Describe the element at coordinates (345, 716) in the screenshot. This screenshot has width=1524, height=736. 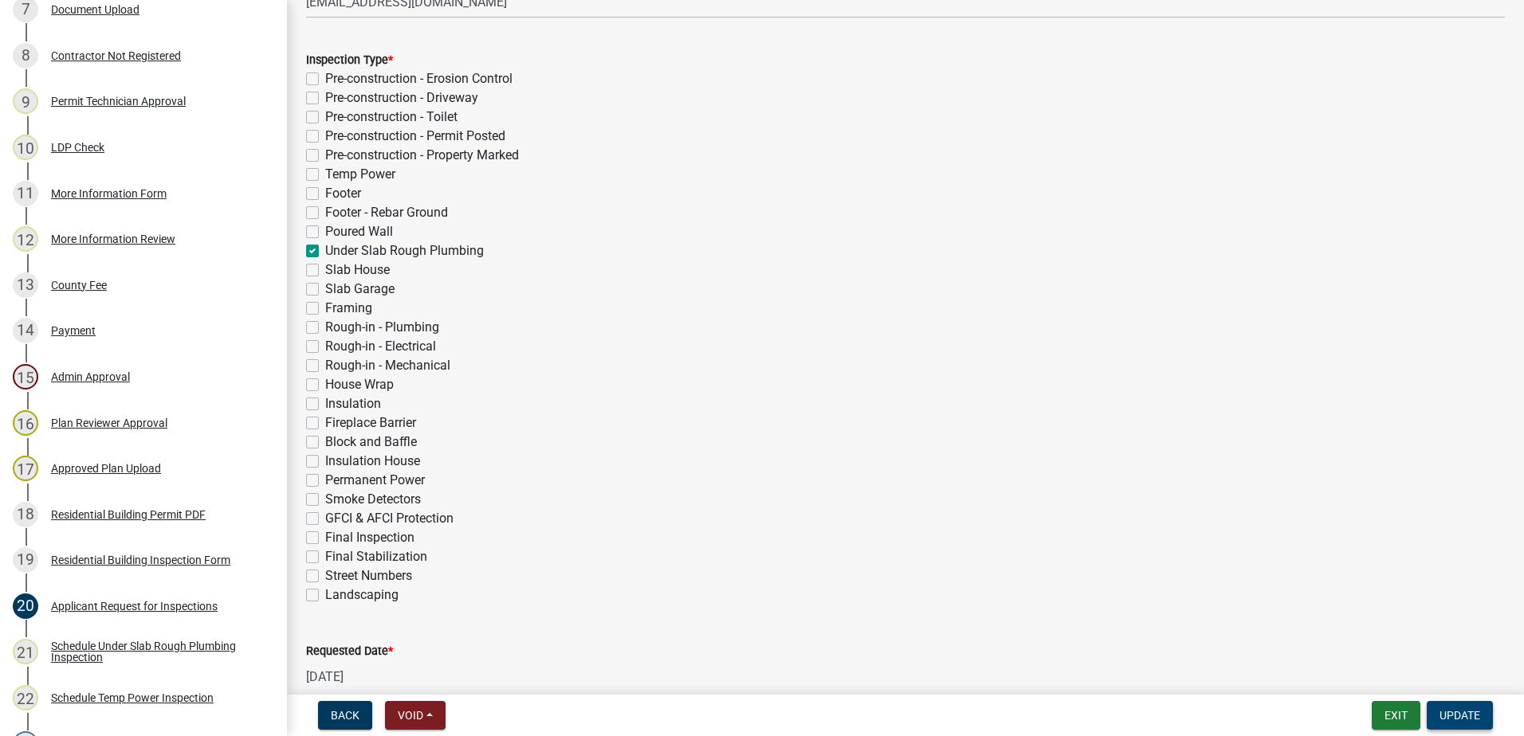
I see `span: Back` at that location.